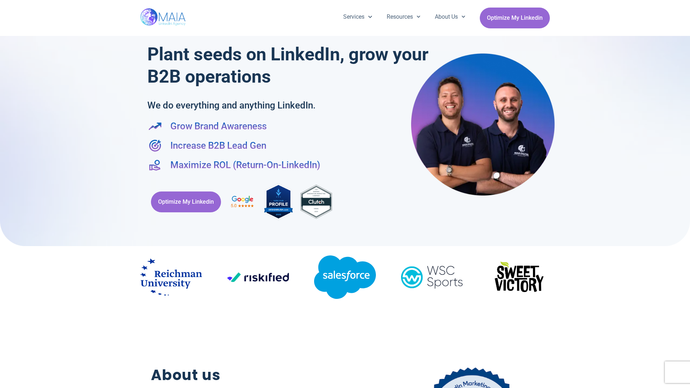 The height and width of the screenshot is (388, 690). What do you see at coordinates (252, 375) in the screenshot?
I see `h2: About us` at bounding box center [252, 375].